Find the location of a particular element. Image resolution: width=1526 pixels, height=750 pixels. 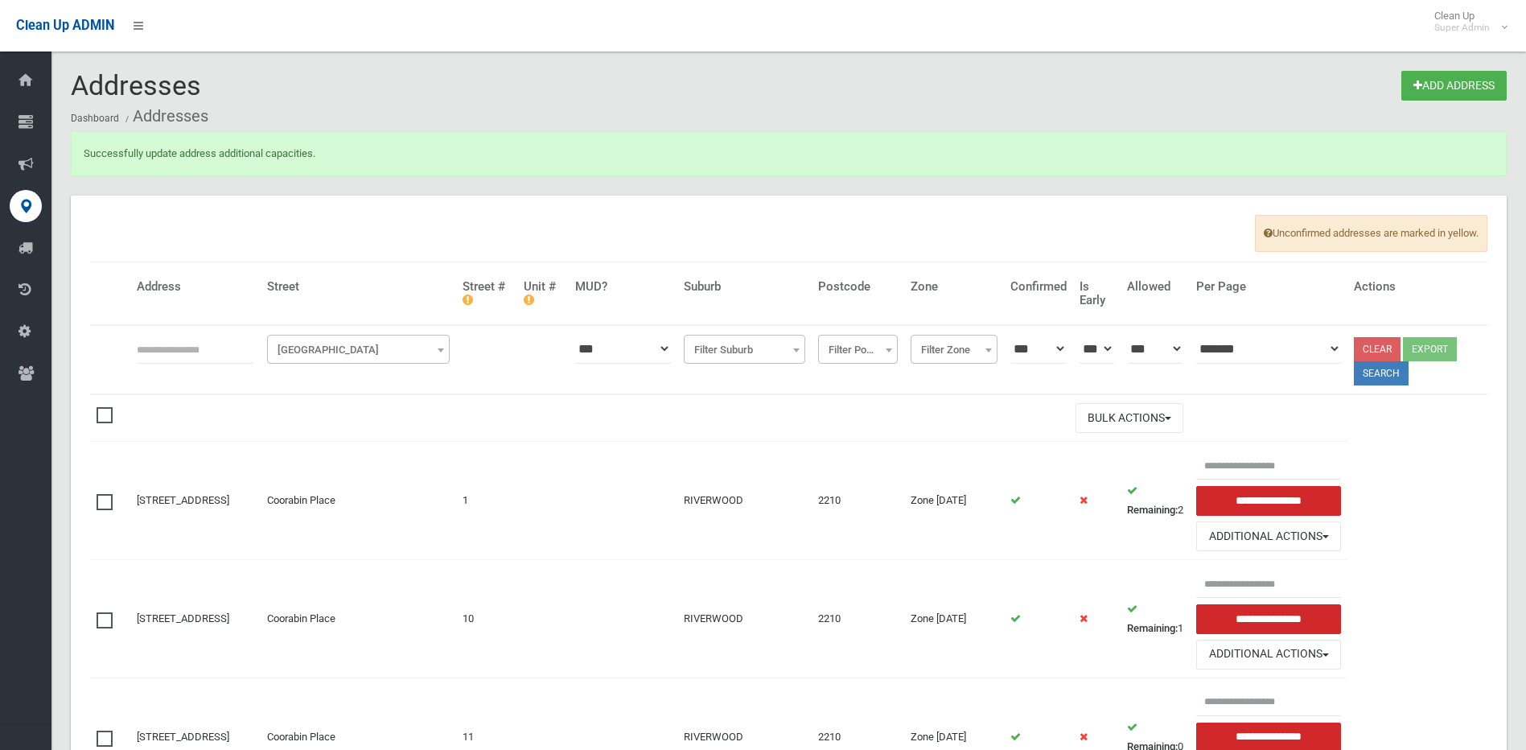

span: Addresses is located at coordinates (136, 85).